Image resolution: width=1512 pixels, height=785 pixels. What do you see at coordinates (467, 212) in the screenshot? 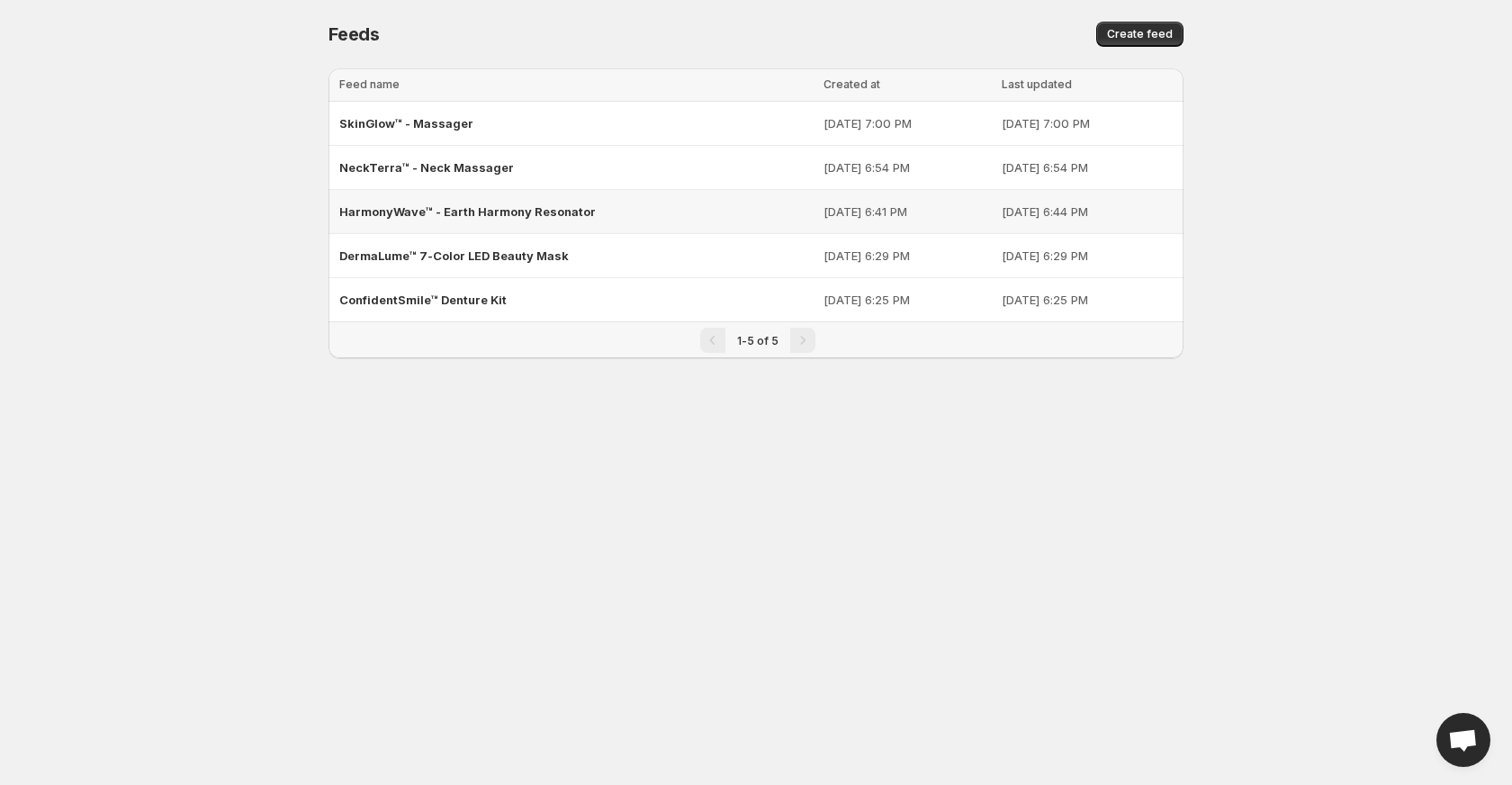
I see `span: HarmonyWave™ - Earth Harmony Resonator` at bounding box center [467, 212].